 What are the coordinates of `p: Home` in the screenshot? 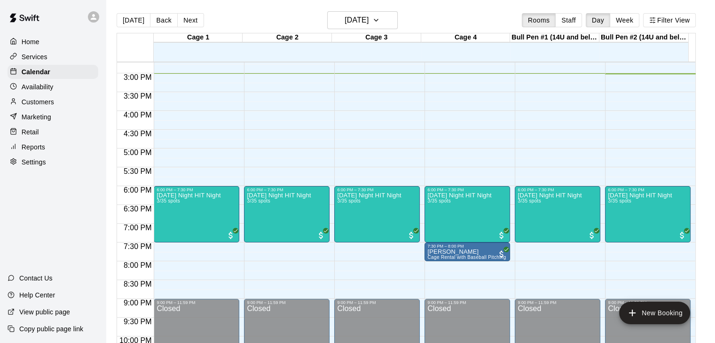 It's located at (31, 42).